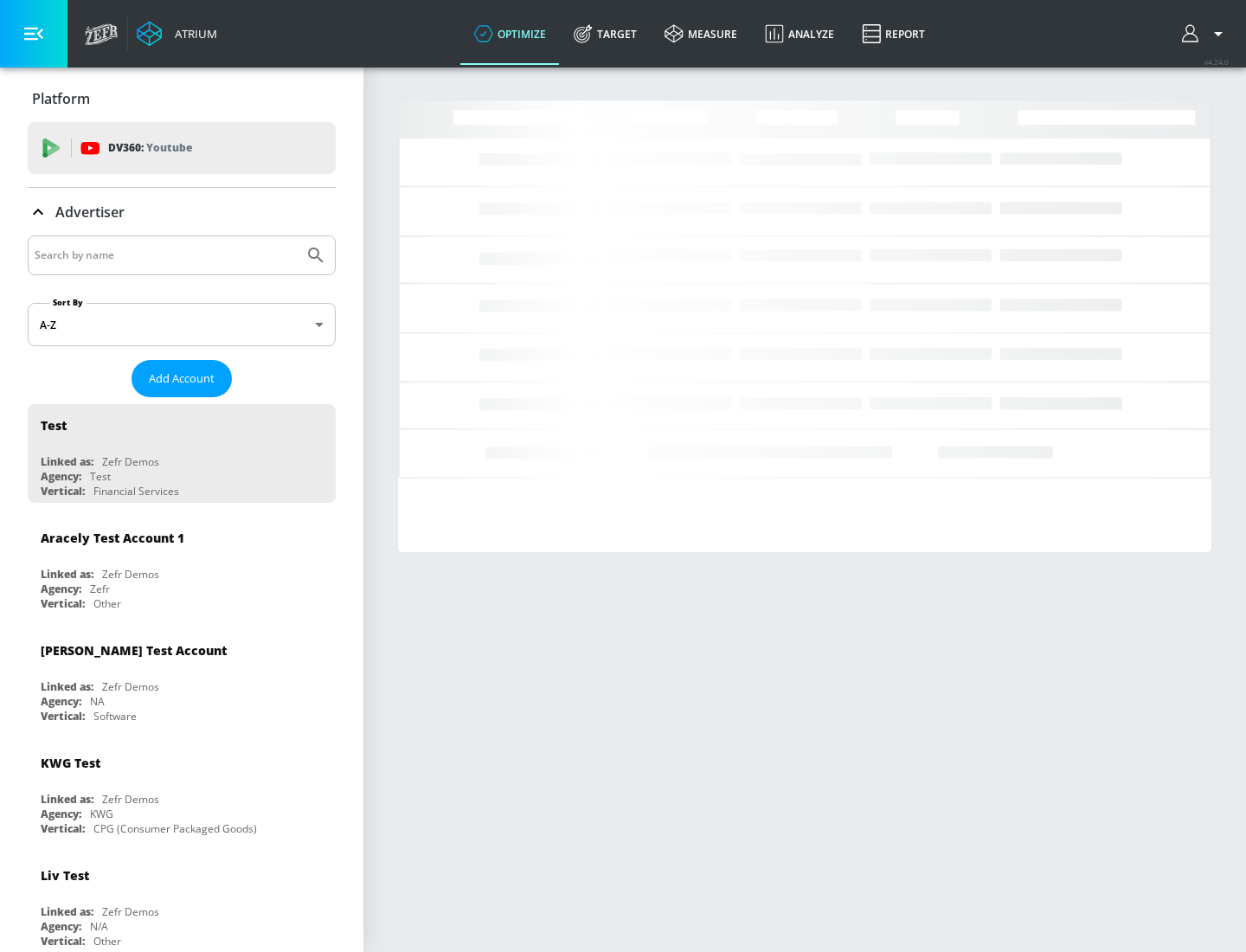  Describe the element at coordinates (115, 716) in the screenshot. I see `div: Software` at that location.